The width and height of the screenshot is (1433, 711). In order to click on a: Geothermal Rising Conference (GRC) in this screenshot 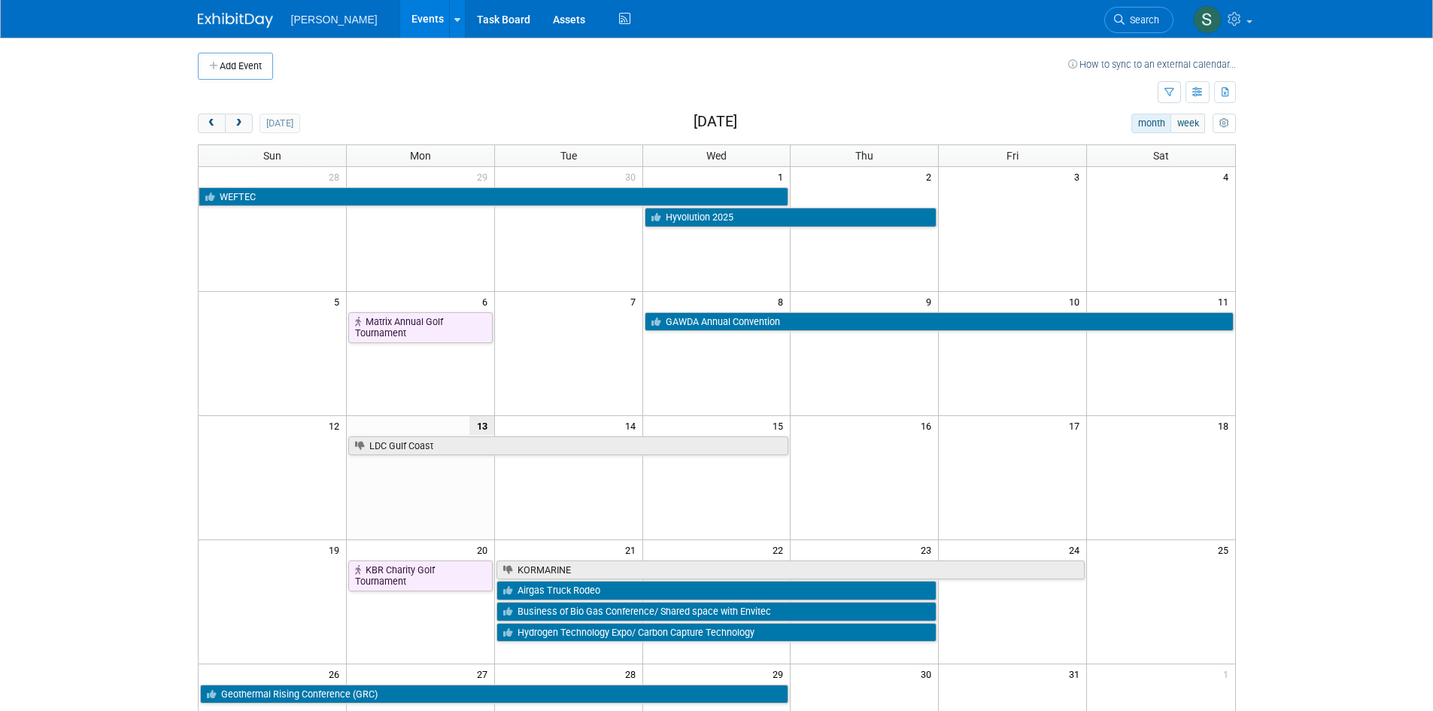, I will do `click(494, 694)`.